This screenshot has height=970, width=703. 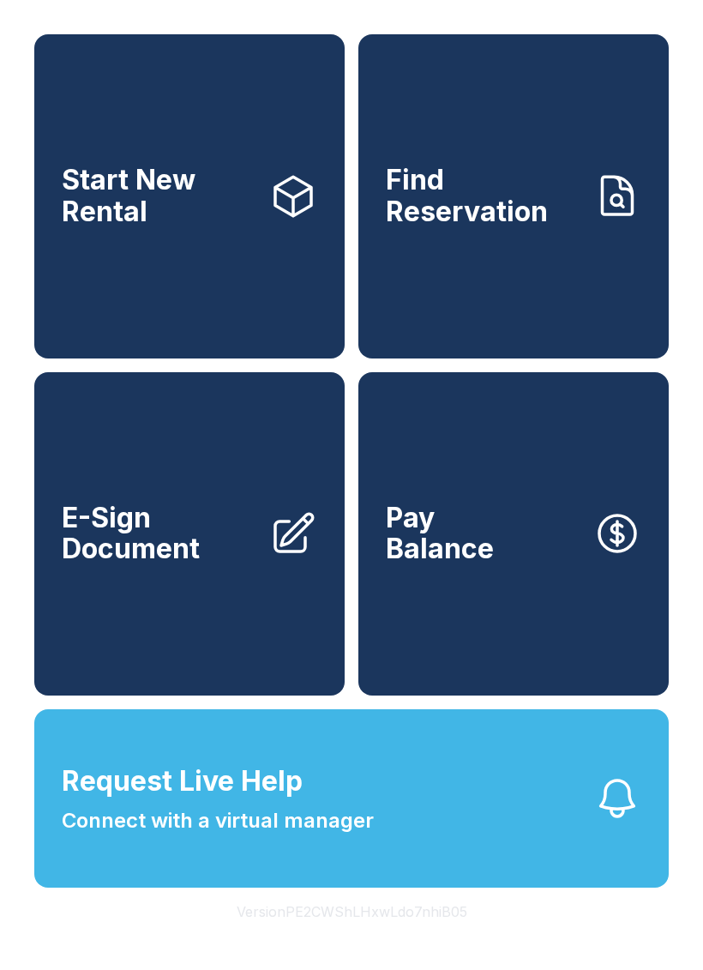 What do you see at coordinates (352, 799) in the screenshot?
I see `button: Request Live HelpConnect with a virtual manager` at bounding box center [352, 799].